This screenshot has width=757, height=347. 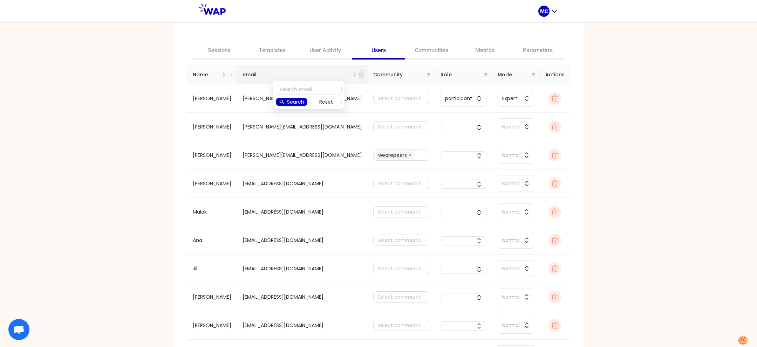 I want to click on a: Sessions, so click(x=219, y=51).